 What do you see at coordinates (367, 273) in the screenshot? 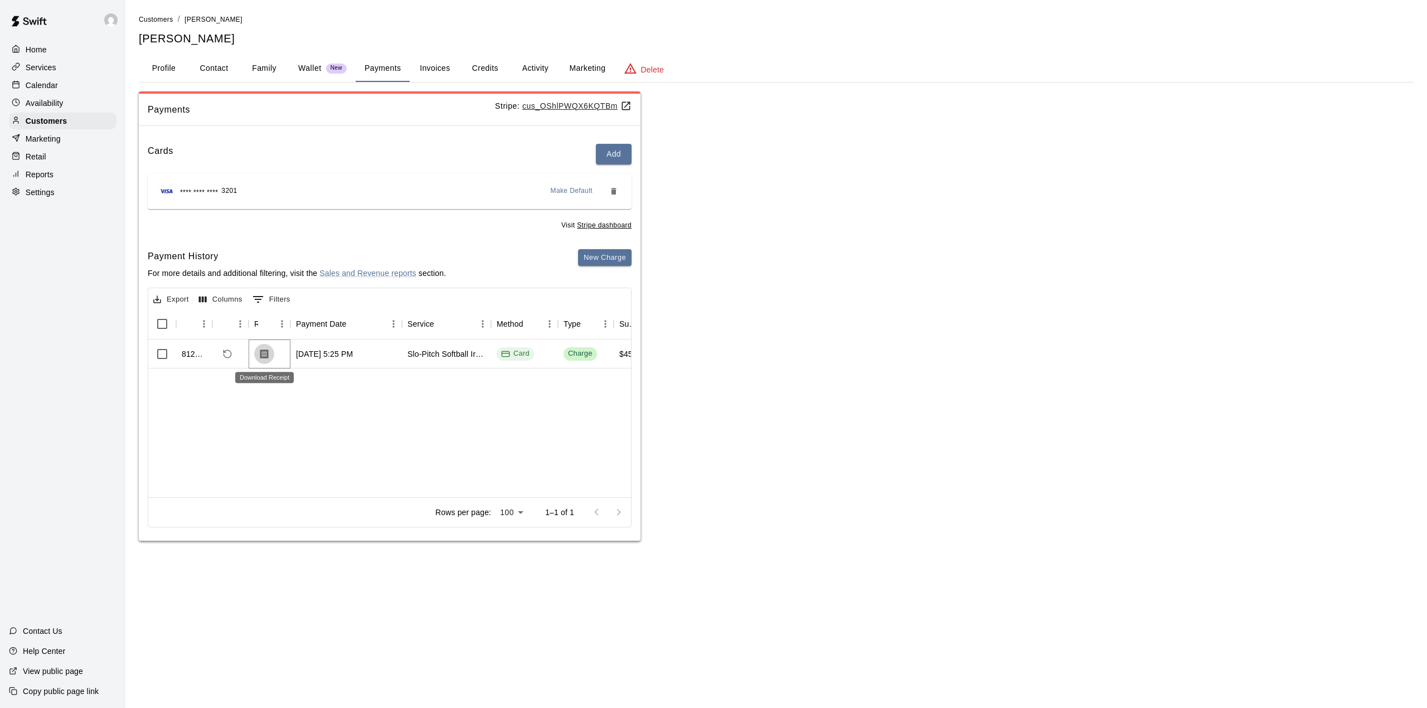
I see `a: Sales and Revenue reports` at bounding box center [367, 273].